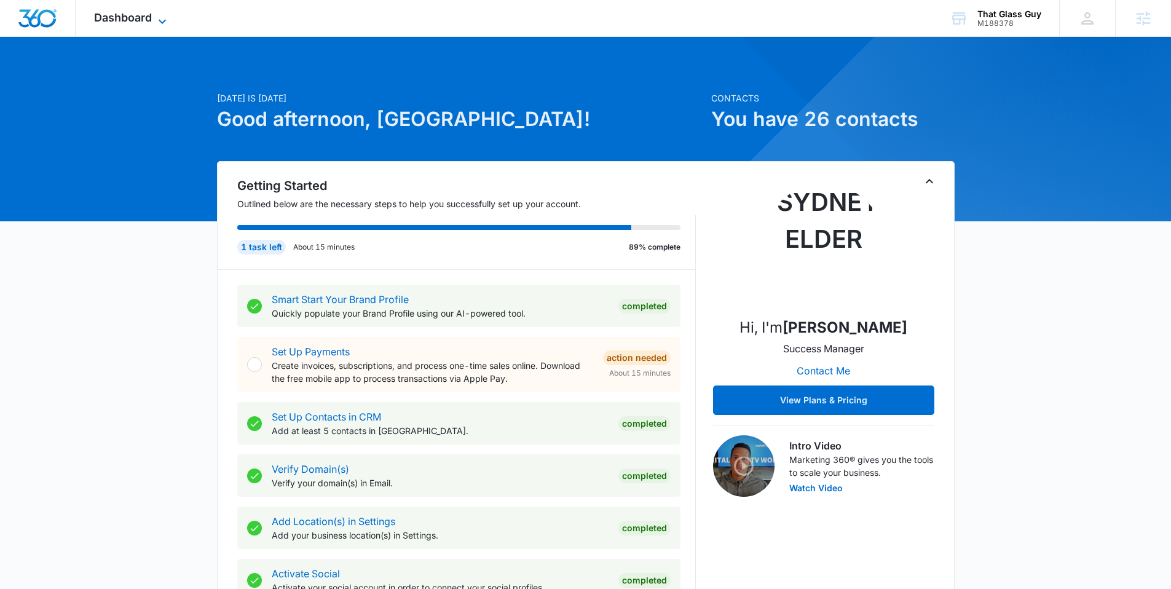  I want to click on a: Set Up Contacts in CRM, so click(326, 417).